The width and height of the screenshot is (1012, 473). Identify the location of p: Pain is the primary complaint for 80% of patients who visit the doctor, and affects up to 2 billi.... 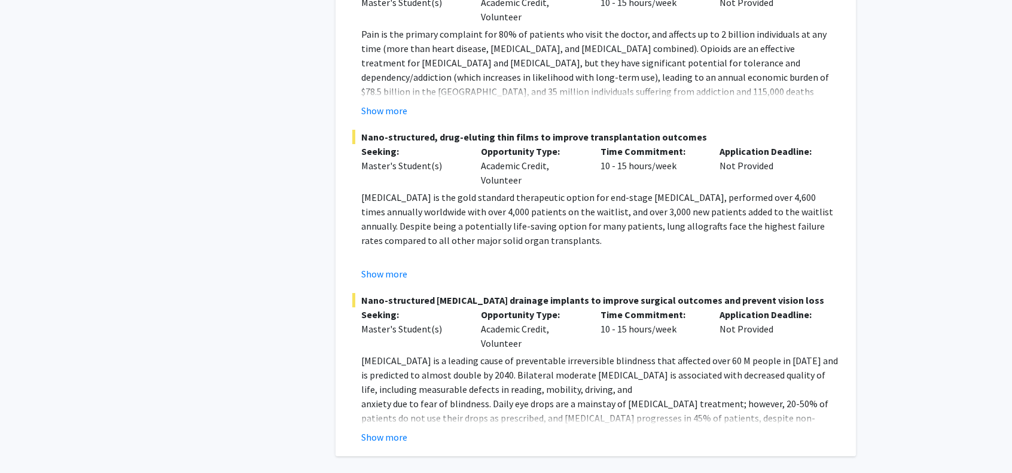
(600, 77).